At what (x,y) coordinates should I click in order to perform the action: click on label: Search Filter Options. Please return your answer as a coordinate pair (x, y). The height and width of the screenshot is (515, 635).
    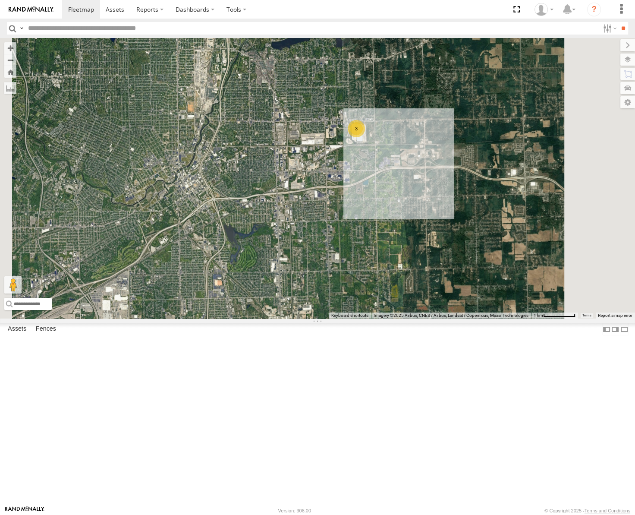
    Looking at the image, I should click on (609, 28).